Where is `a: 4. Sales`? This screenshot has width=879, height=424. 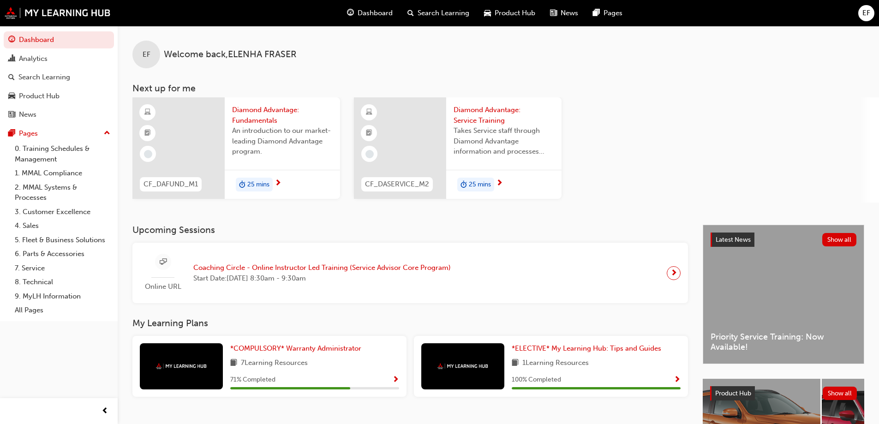
a: 4. Sales is located at coordinates (62, 226).